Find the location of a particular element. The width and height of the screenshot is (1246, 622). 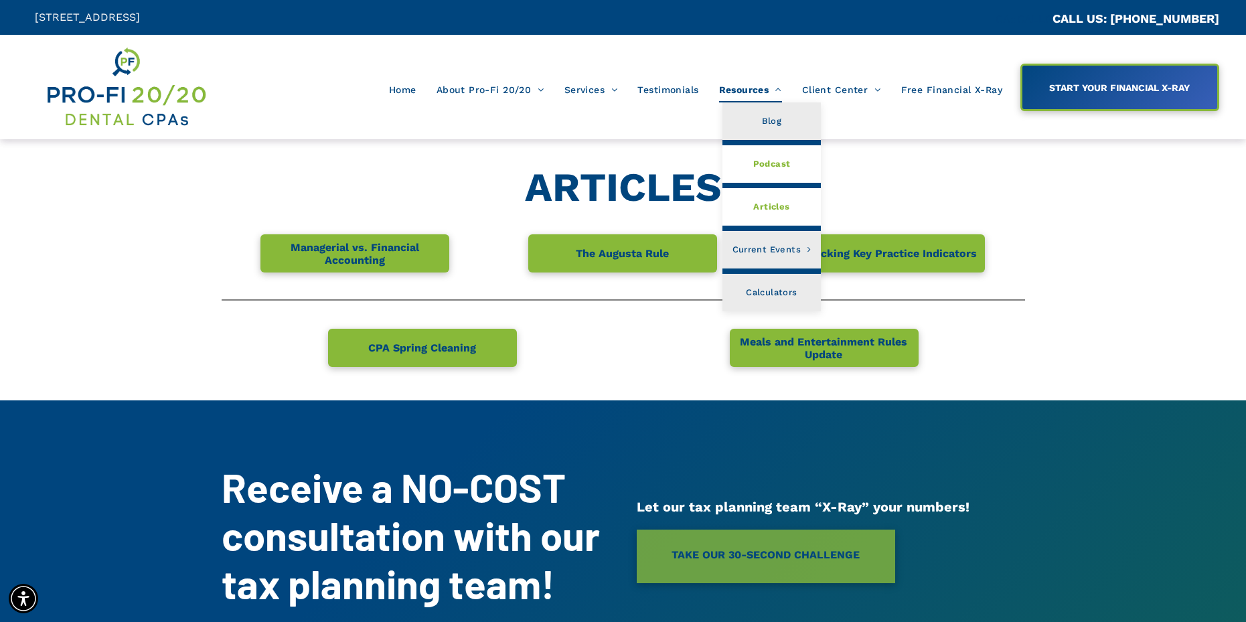

a: The Augusta Rule is located at coordinates (623, 253).